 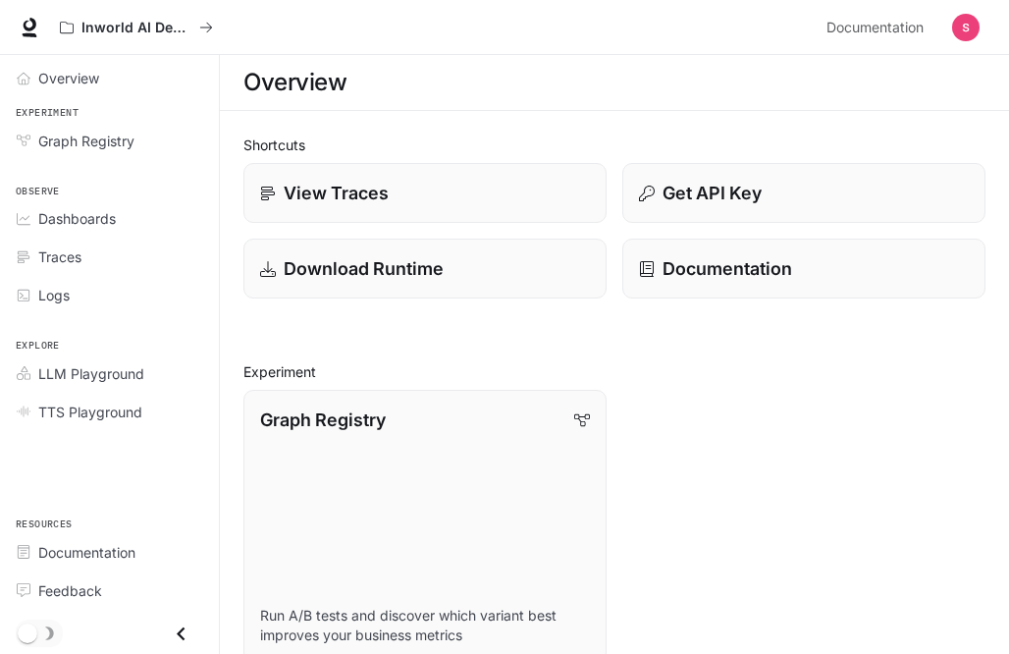 I want to click on h2: Shortcuts, so click(x=615, y=144).